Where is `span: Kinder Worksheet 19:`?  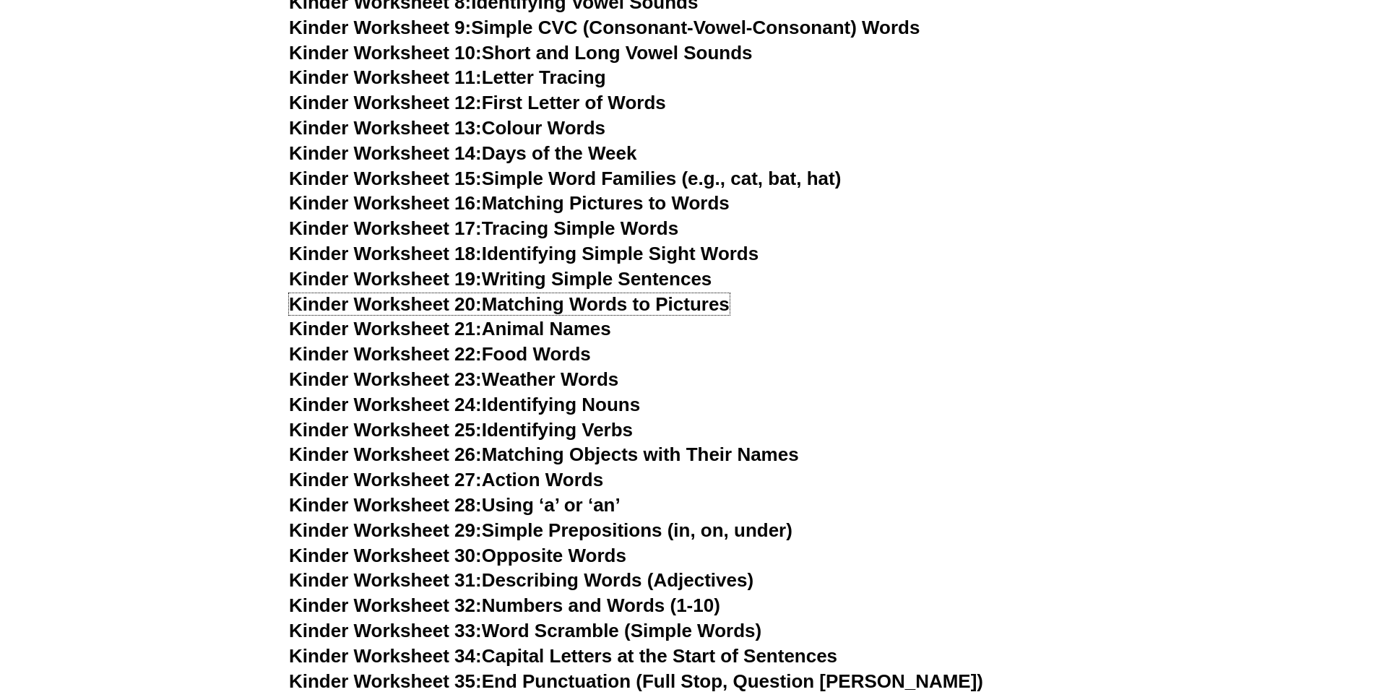
span: Kinder Worksheet 19: is located at coordinates (385, 279).